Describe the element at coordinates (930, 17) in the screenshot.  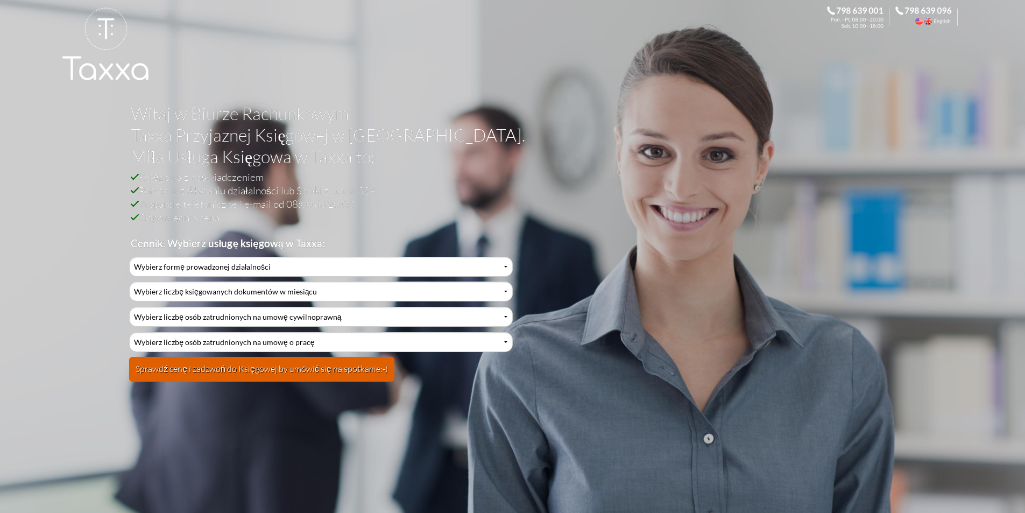
I see `div: Call the Accountant. 798 639 096` at that location.